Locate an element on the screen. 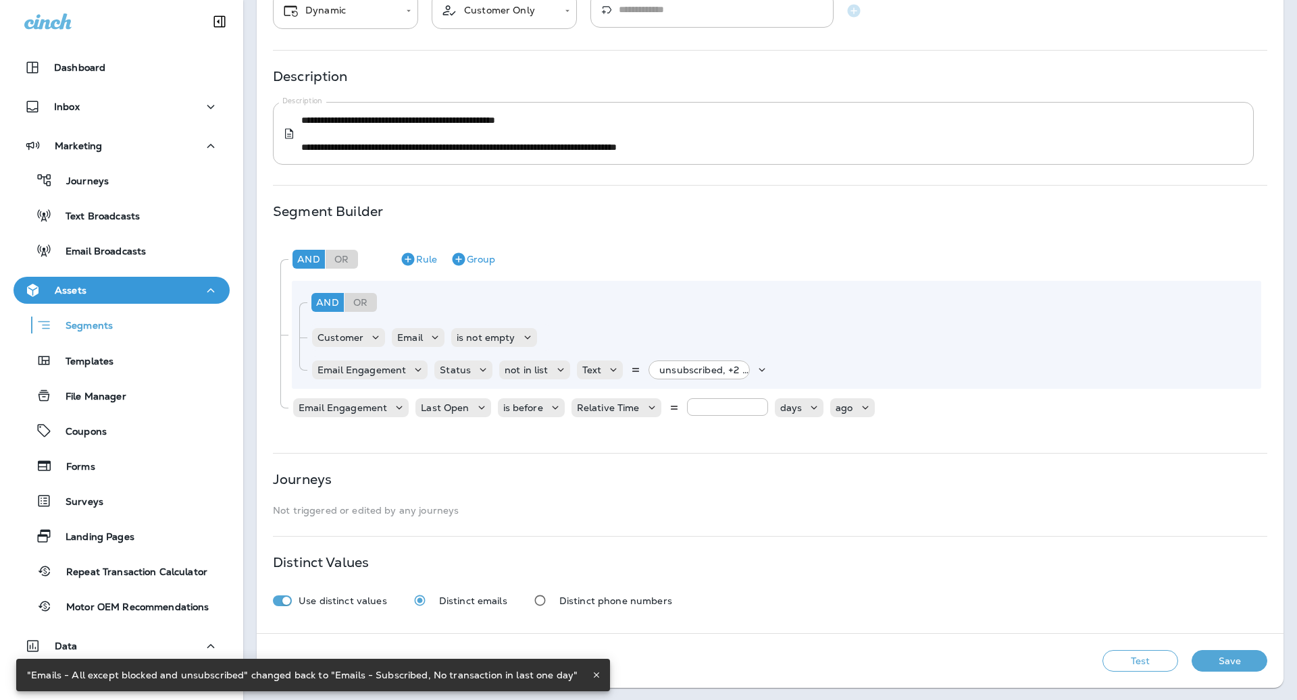 The image size is (1297, 700). button: Test is located at coordinates (1140, 661).